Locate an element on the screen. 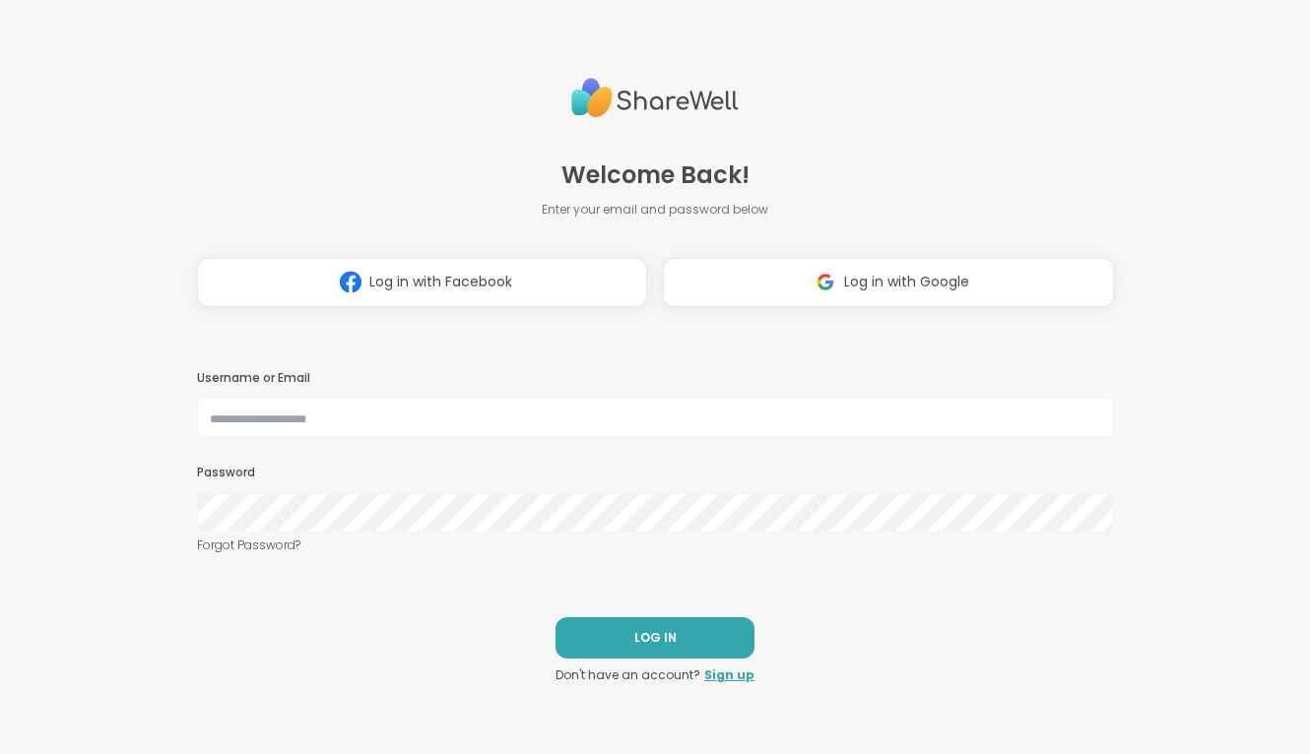 The image size is (1310, 754). a: Sign up is located at coordinates (729, 676).